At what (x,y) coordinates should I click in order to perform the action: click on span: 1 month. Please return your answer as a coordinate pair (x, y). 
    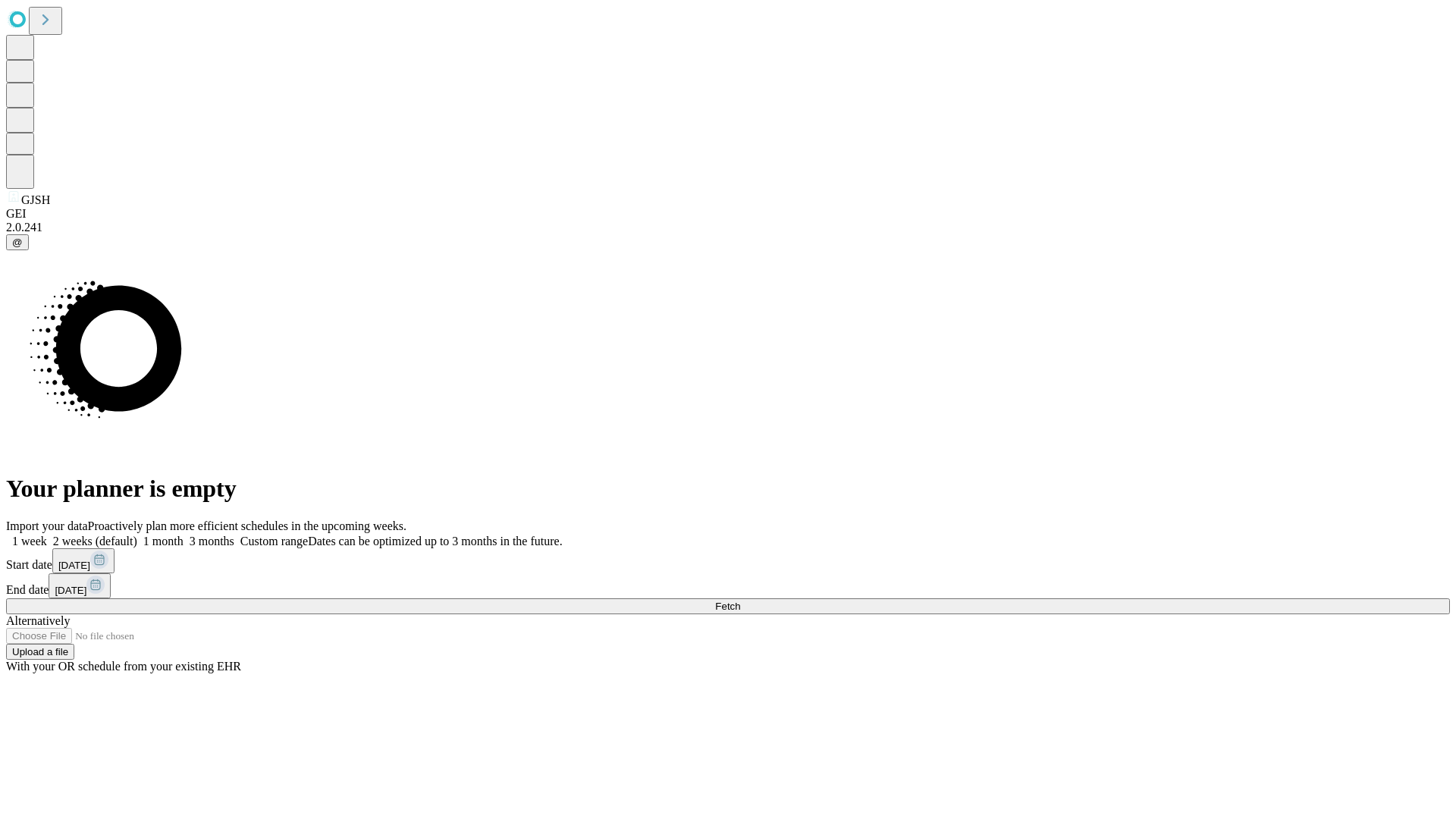
    Looking at the image, I should click on (163, 541).